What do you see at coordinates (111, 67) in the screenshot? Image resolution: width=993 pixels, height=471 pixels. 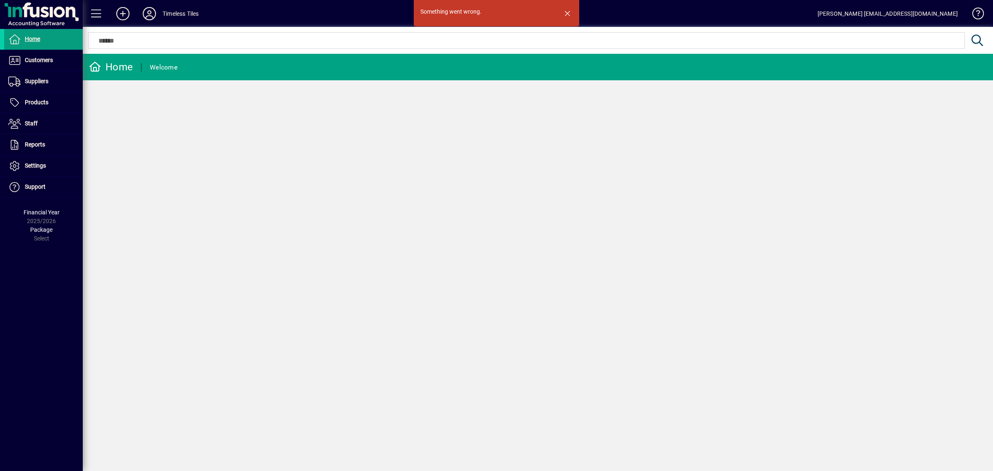 I see `div: Home` at bounding box center [111, 67].